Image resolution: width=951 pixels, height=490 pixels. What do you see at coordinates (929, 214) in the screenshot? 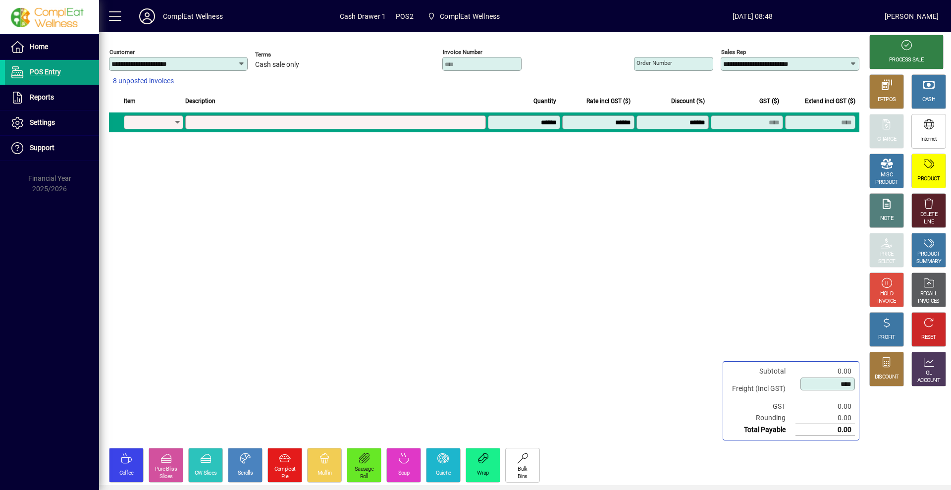
I see `div: DELETE` at bounding box center [929, 214].